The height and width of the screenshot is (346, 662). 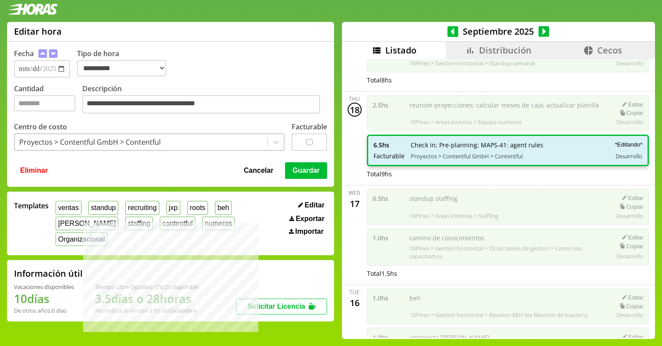 What do you see at coordinates (508, 80) in the screenshot?
I see `div: Total 8 hs` at bounding box center [508, 80].